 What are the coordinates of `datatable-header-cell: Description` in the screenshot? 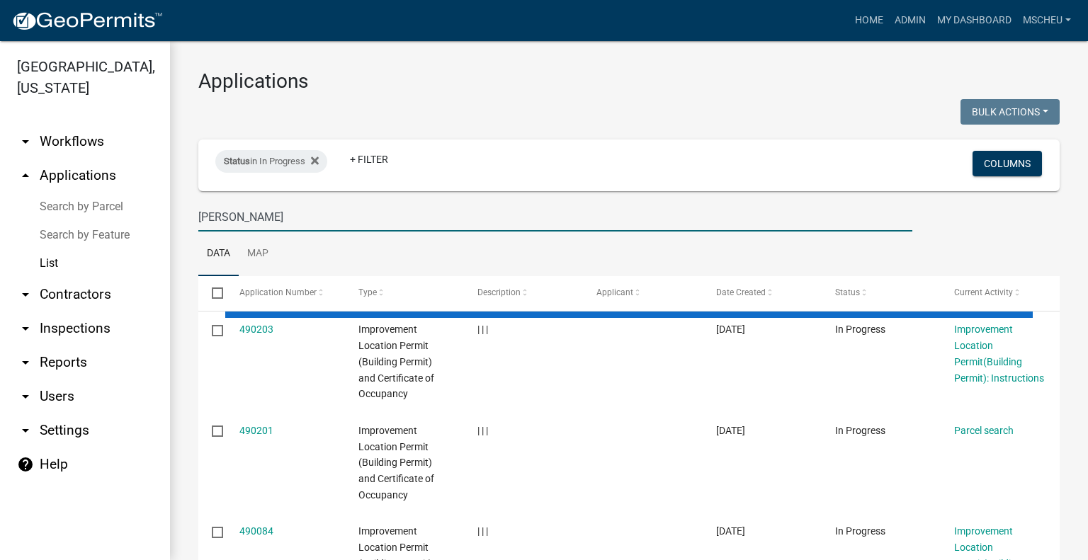 It's located at (524, 293).